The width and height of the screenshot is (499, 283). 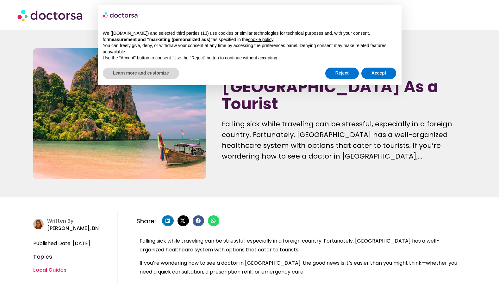 I want to click on div: Share on x-twitter, so click(x=183, y=221).